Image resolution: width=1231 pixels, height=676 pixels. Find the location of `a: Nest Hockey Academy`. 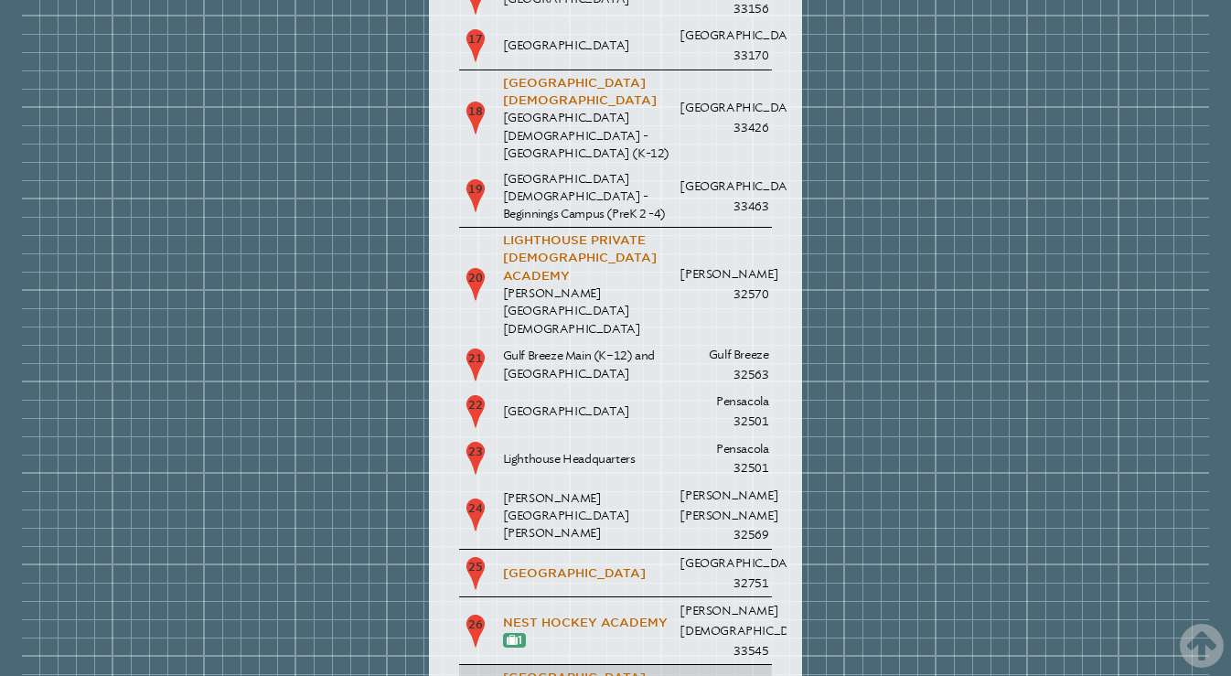

a: Nest Hockey Academy is located at coordinates (586, 622).